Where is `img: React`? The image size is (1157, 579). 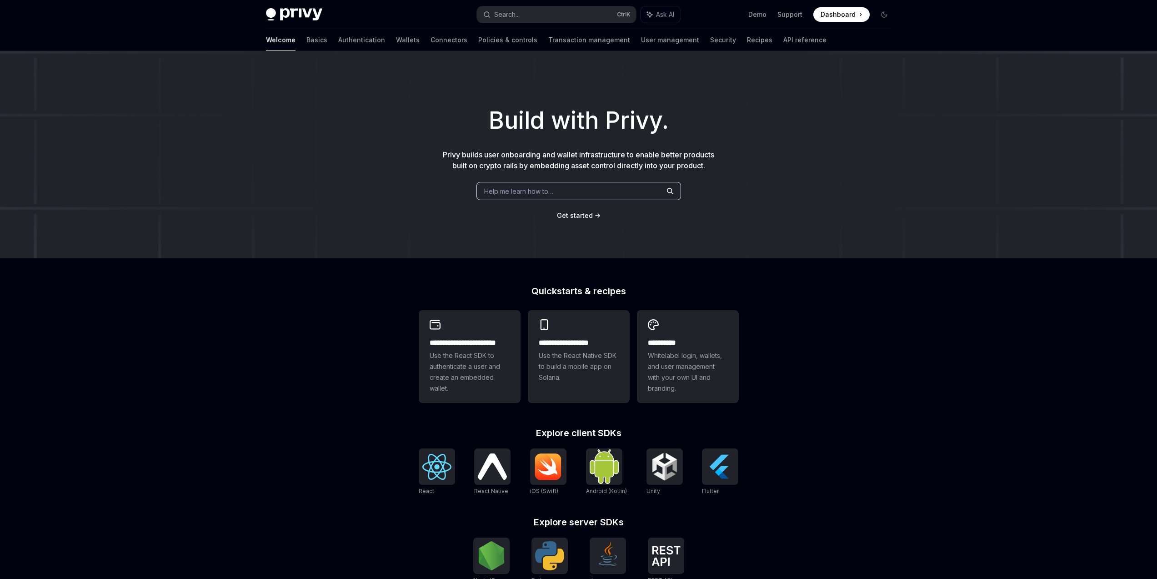
img: React is located at coordinates (437, 466).